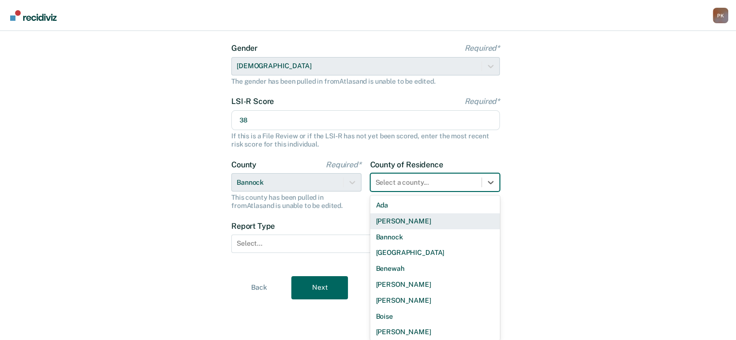 This screenshot has width=736, height=340. I want to click on div: This county has been pulled in from Atlas and is unable to be edited., so click(296, 202).